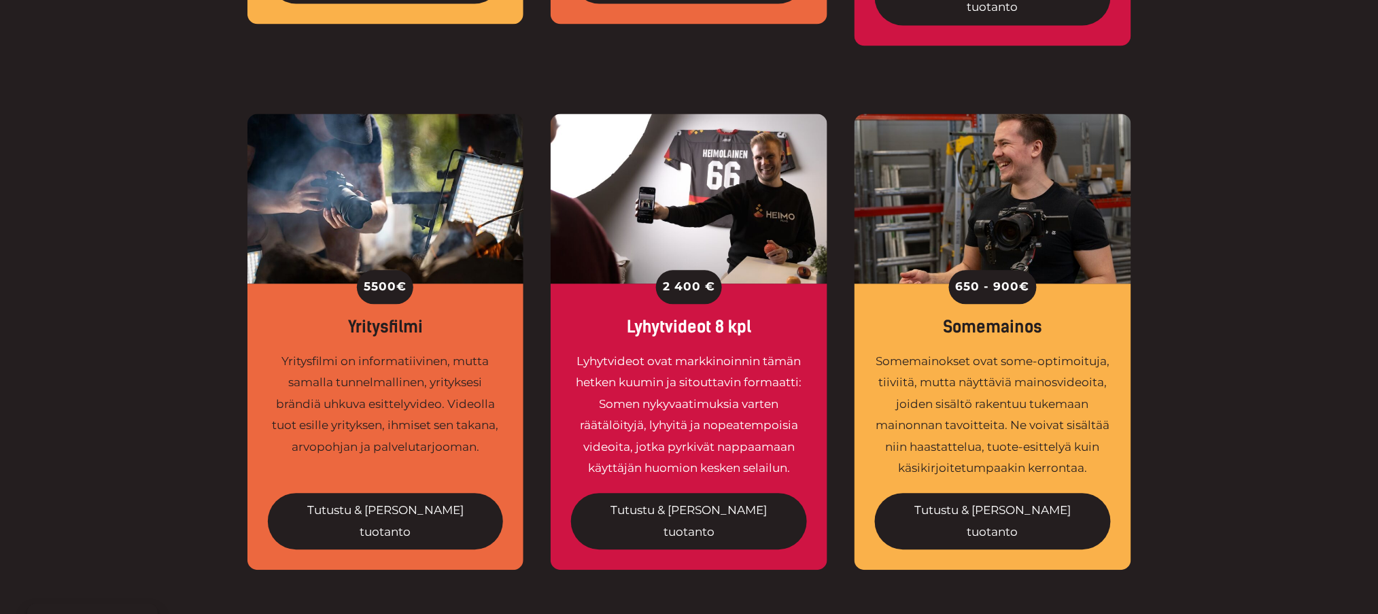 The height and width of the screenshot is (614, 1378). I want to click on div: 5500, so click(385, 287).